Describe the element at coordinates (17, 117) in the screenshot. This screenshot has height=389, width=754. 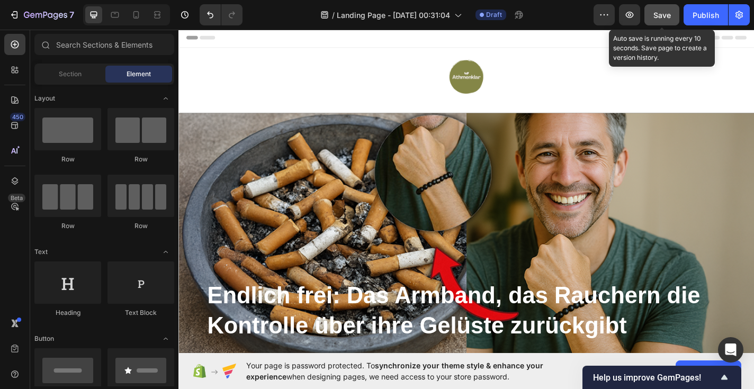
I see `div: 450` at that location.